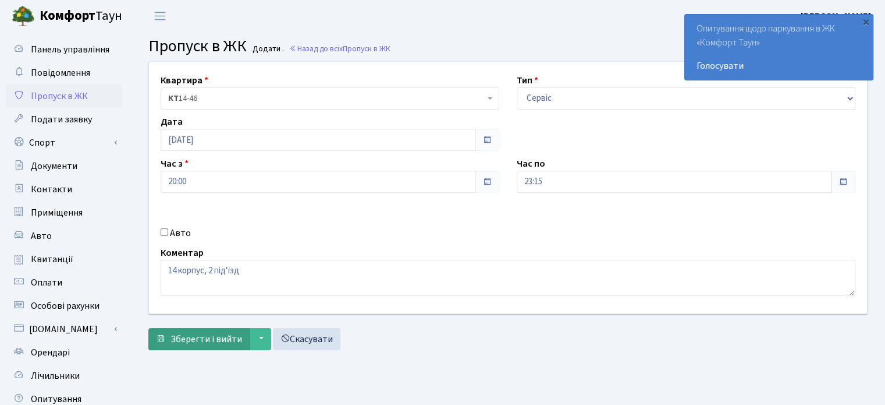  Describe the element at coordinates (779, 47) in the screenshot. I see `div: Опитування щодо паркування в ЖК «Комфорт Таун»` at that location.